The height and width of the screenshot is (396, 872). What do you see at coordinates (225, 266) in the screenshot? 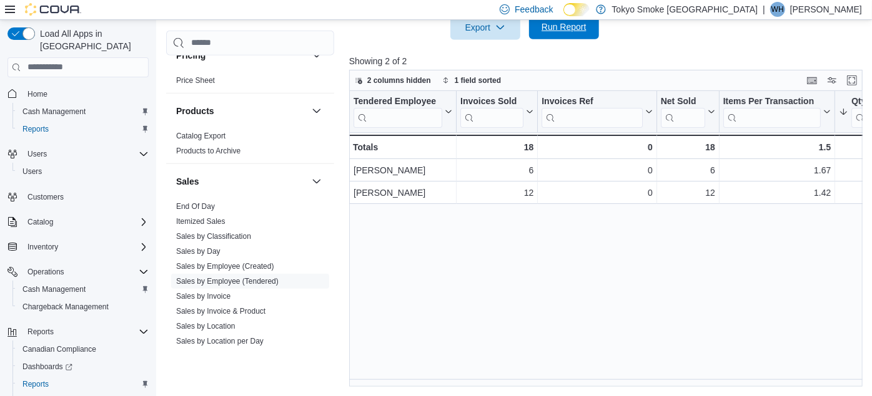
I see `a: Sales by Employee (Created)` at bounding box center [225, 266].